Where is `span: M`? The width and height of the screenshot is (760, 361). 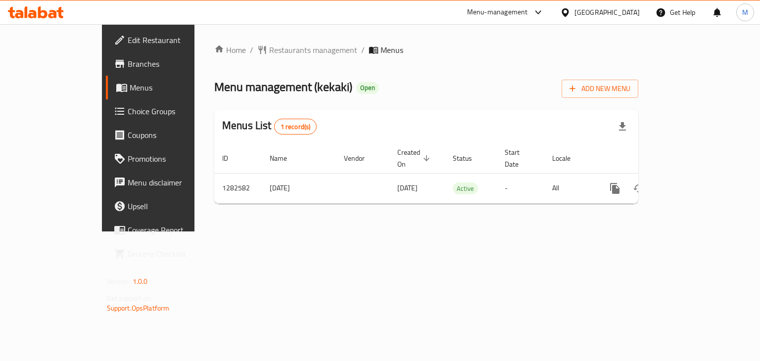 span: M is located at coordinates (746, 12).